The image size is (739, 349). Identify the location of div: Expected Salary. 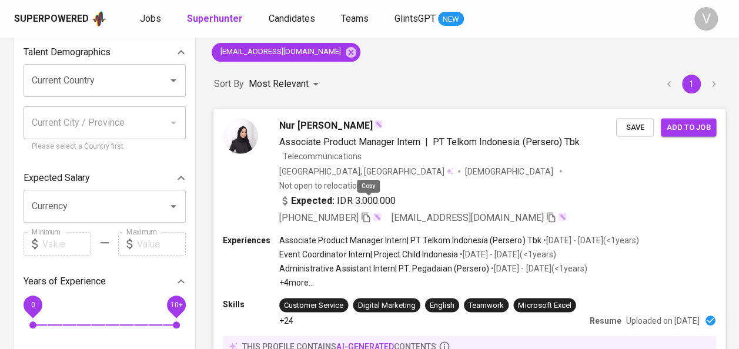
(105, 178).